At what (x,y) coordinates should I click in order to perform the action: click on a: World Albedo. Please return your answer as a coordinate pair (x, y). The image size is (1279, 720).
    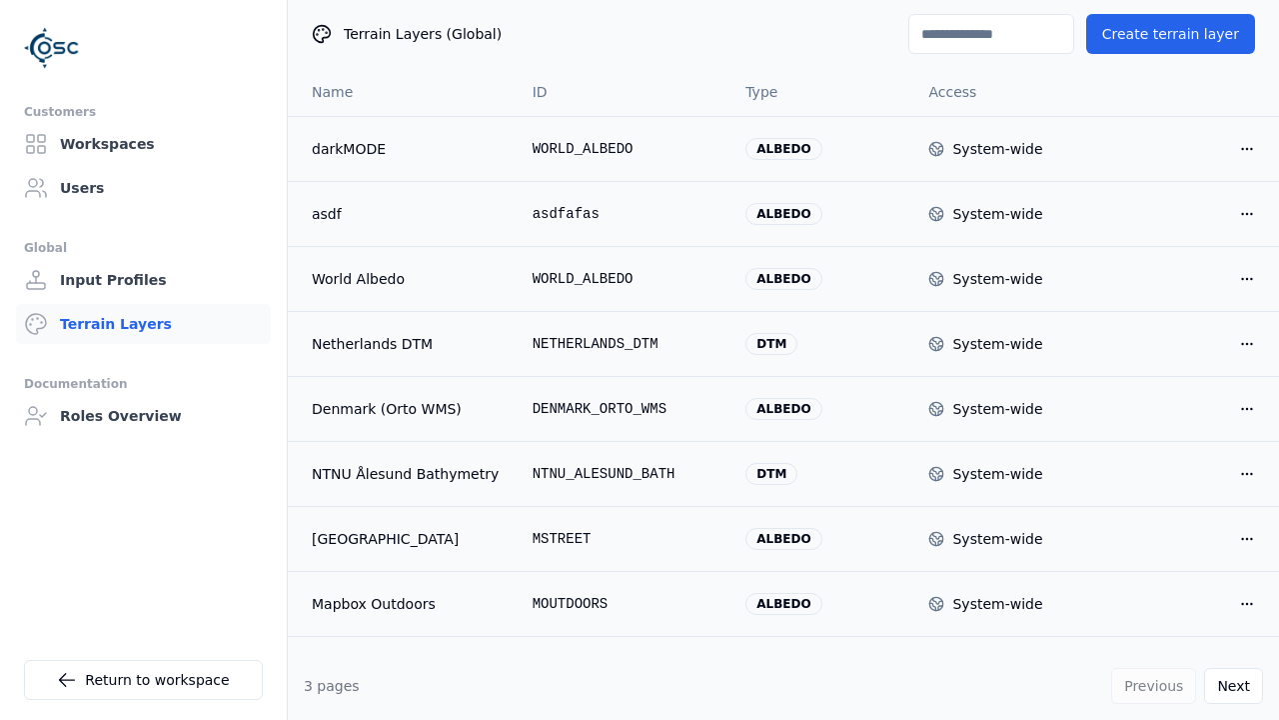
    Looking at the image, I should click on (406, 279).